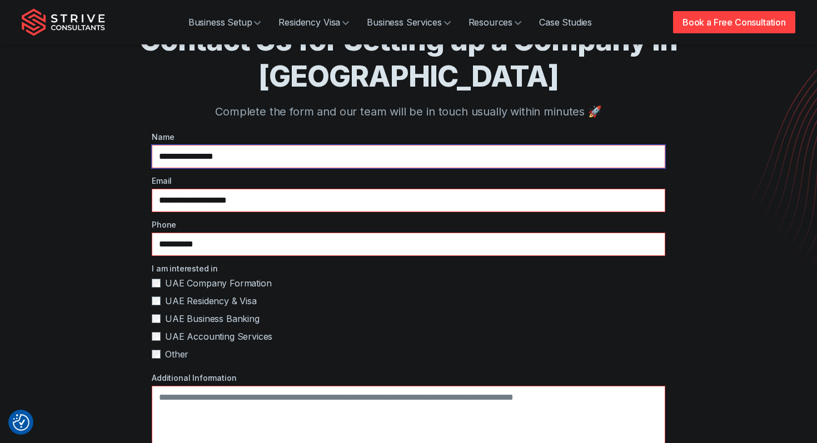 The image size is (817, 443). I want to click on span: UAE Company Formation, so click(218, 283).